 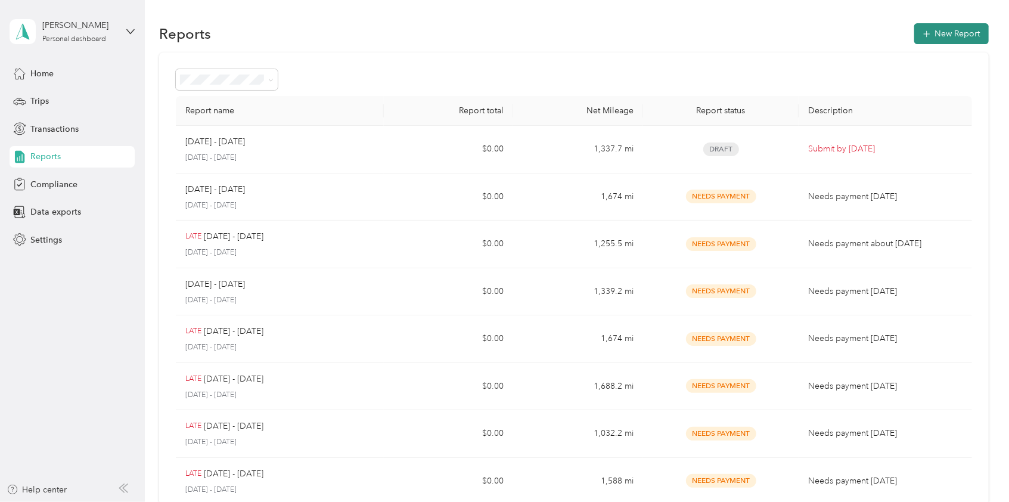 What do you see at coordinates (54, 184) in the screenshot?
I see `span: Compliance` at bounding box center [54, 184].